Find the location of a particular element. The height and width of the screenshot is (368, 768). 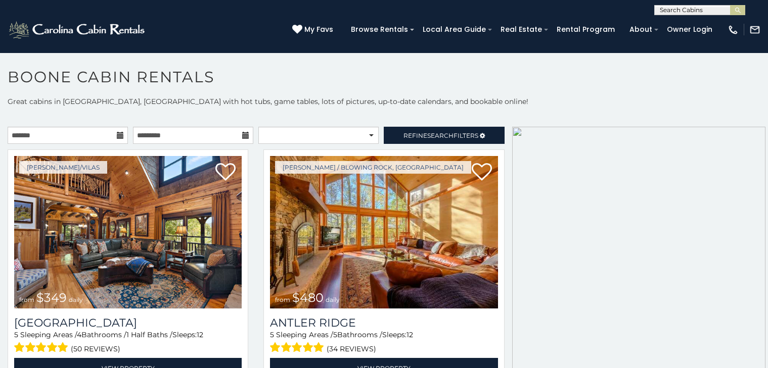

a: My Favs is located at coordinates (314, 30).